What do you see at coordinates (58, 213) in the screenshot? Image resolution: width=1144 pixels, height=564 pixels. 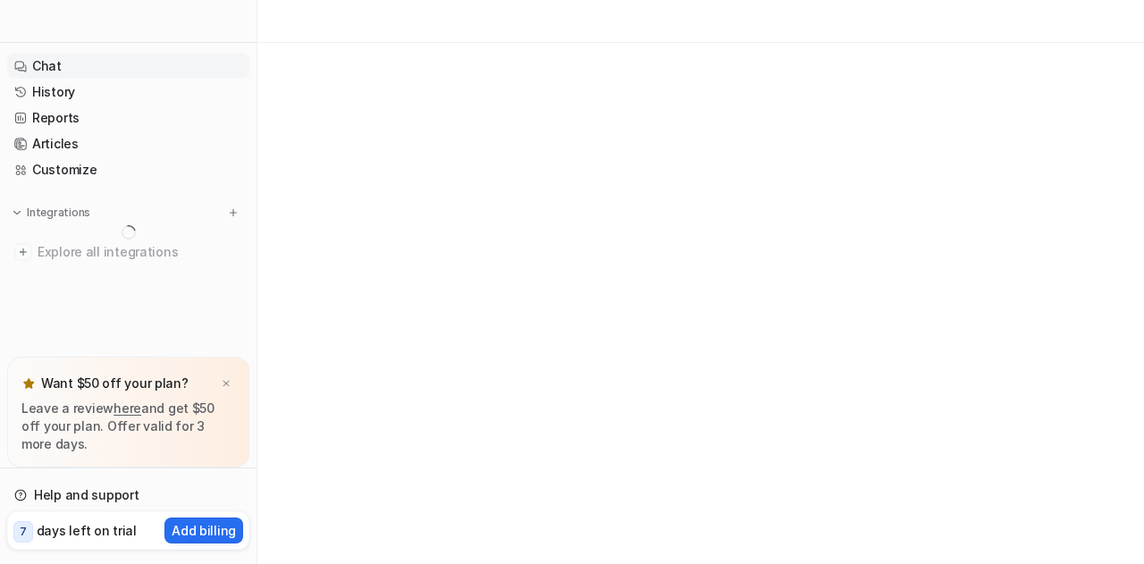 I see `p: Integrations` at bounding box center [58, 213].